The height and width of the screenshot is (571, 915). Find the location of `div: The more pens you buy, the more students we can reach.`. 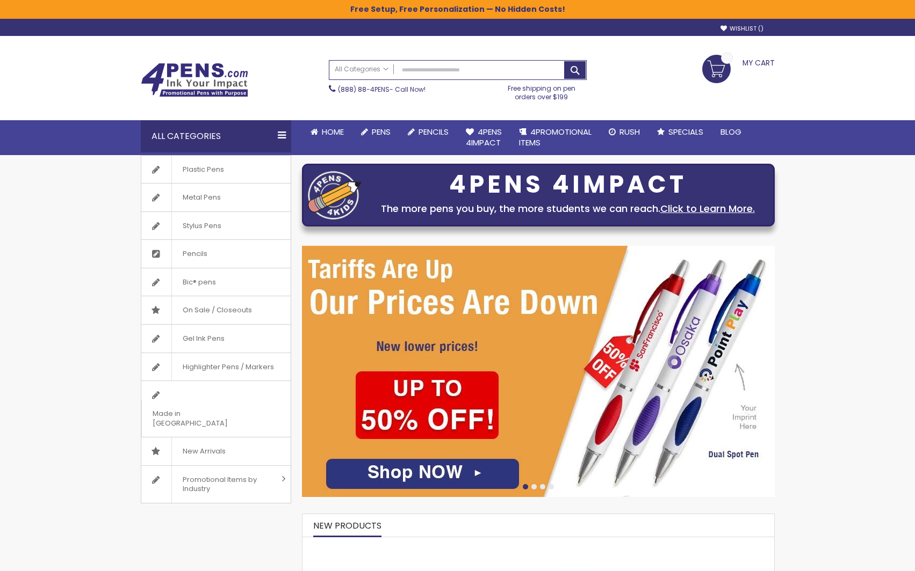

div: The more pens you buy, the more students we can reach. is located at coordinates (568, 209).